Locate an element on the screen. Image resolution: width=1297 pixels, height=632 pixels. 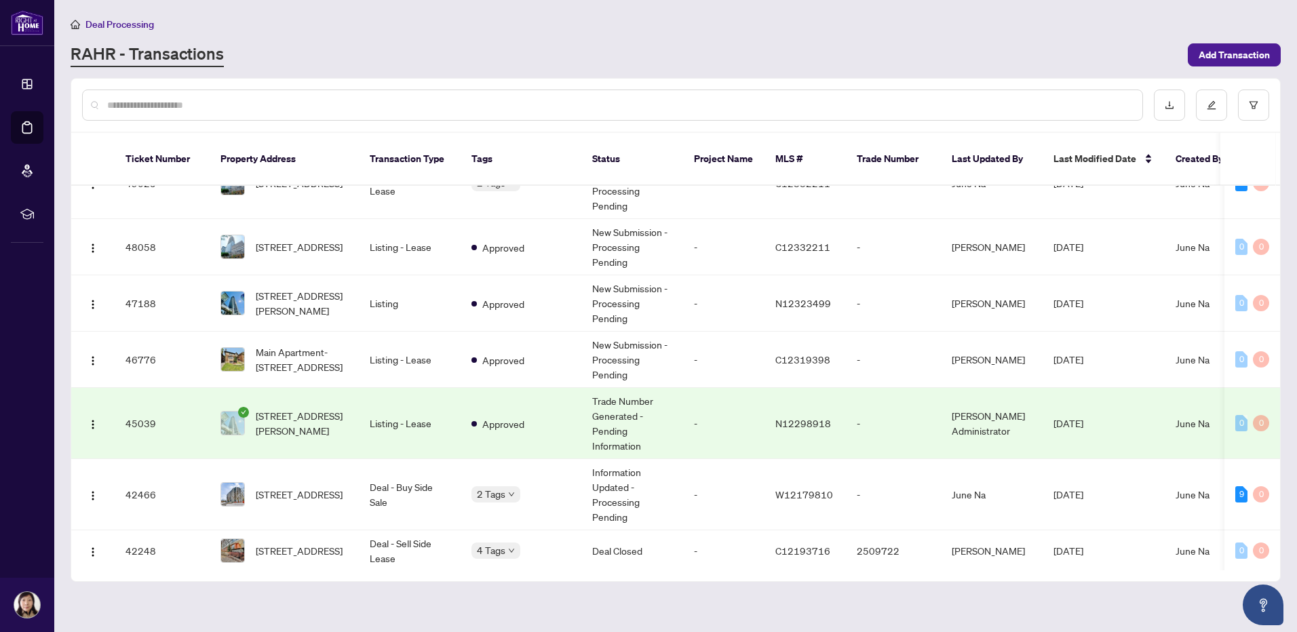
div: 9 is located at coordinates (1242, 495).